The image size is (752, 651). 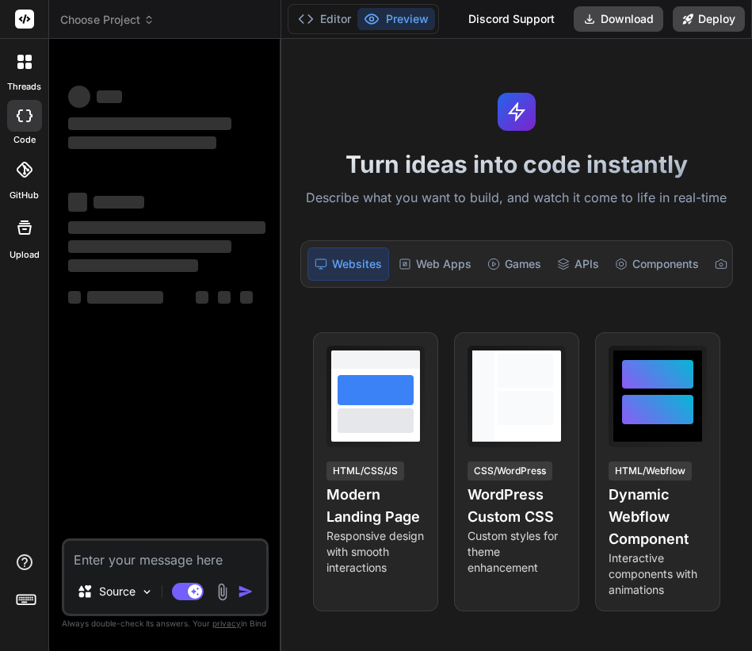 What do you see at coordinates (25, 254) in the screenshot?
I see `label: Upload` at bounding box center [25, 254].